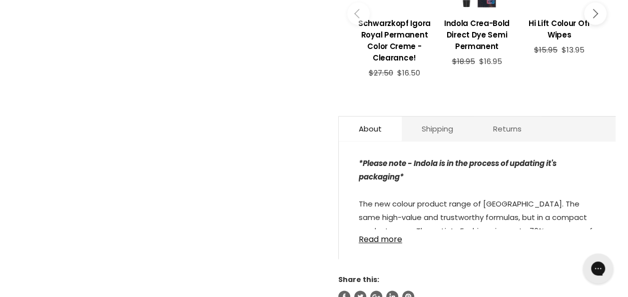  What do you see at coordinates (476, 33) in the screenshot?
I see `a: View product:Indola Crea-Bold Direct Dye Semi Permanent` at bounding box center [476, 33].